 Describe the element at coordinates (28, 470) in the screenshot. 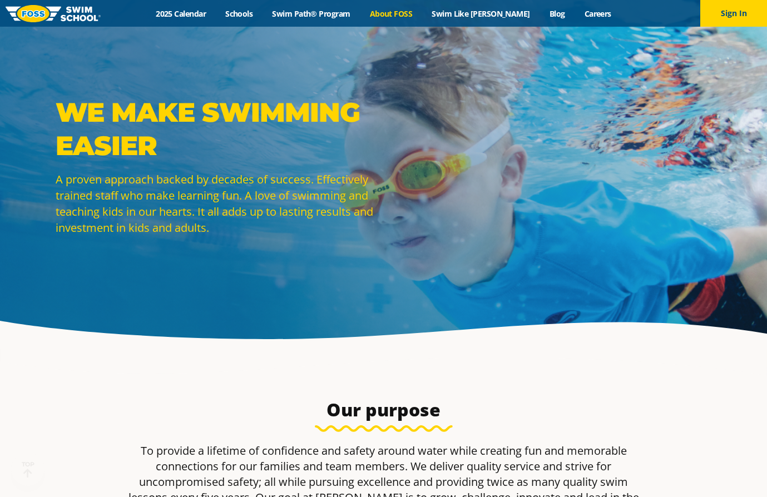

I see `div: TOP` at that location.